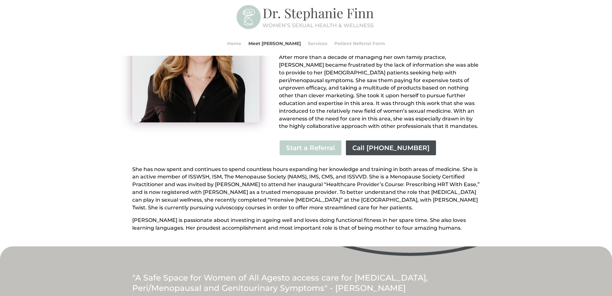 The image size is (612, 296). What do you see at coordinates (318, 43) in the screenshot?
I see `a: Services` at bounding box center [318, 43].